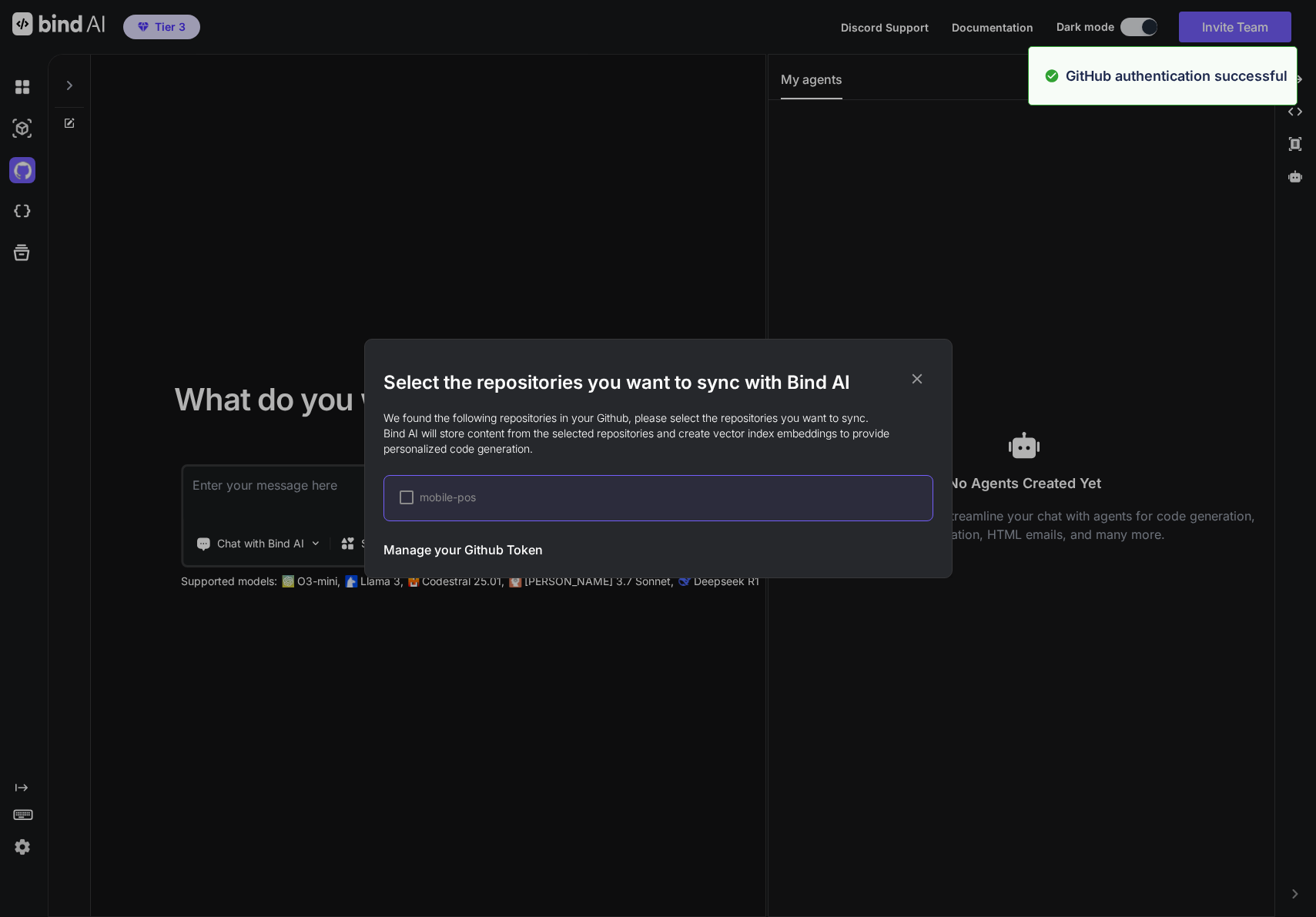 The image size is (1316, 917). What do you see at coordinates (1051, 75) in the screenshot?
I see `img: alert` at bounding box center [1051, 75].